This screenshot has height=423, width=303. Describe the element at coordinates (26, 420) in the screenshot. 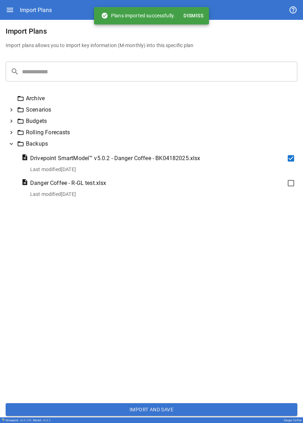

I see `span: v 6.0.109` at that location.